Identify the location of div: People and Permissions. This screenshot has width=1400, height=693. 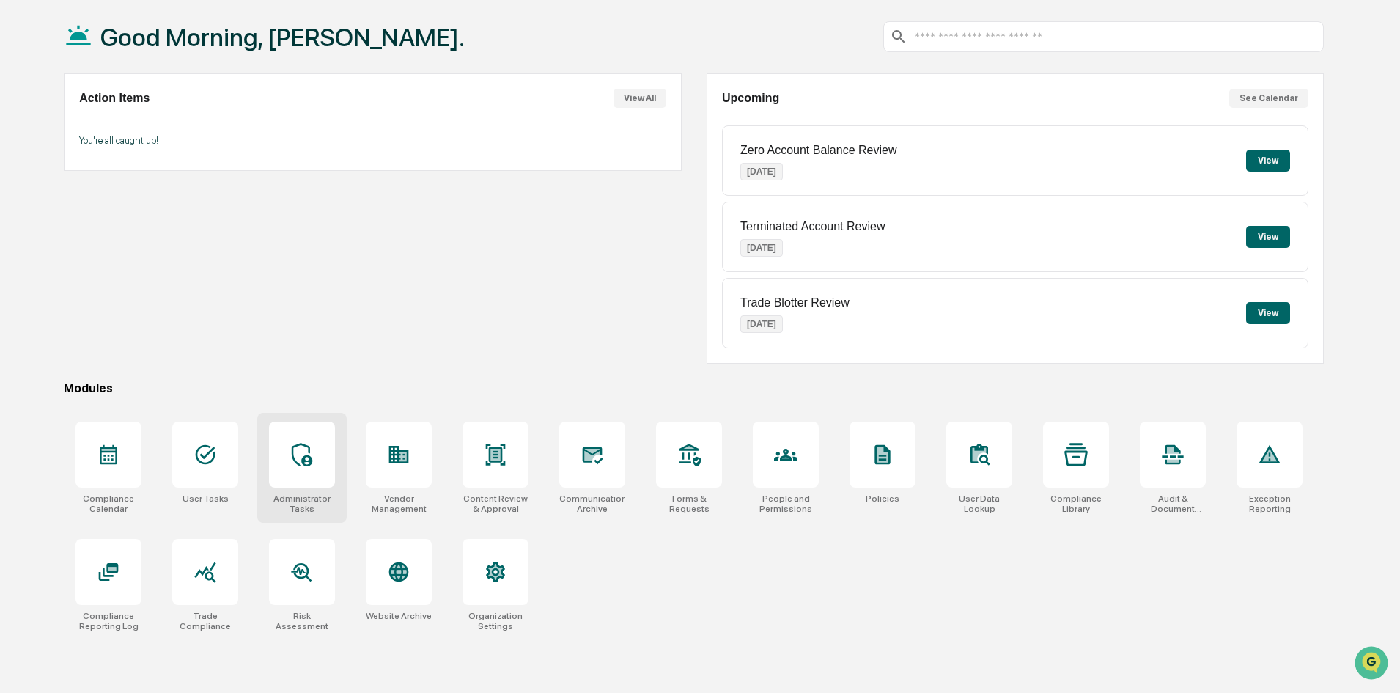
(786, 504).